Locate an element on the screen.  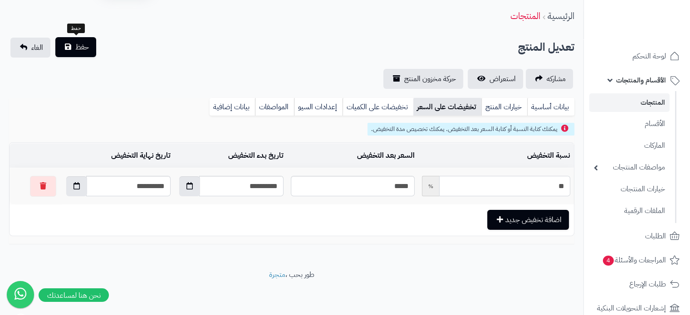
a: الملفات الرقمية is located at coordinates (629, 211).